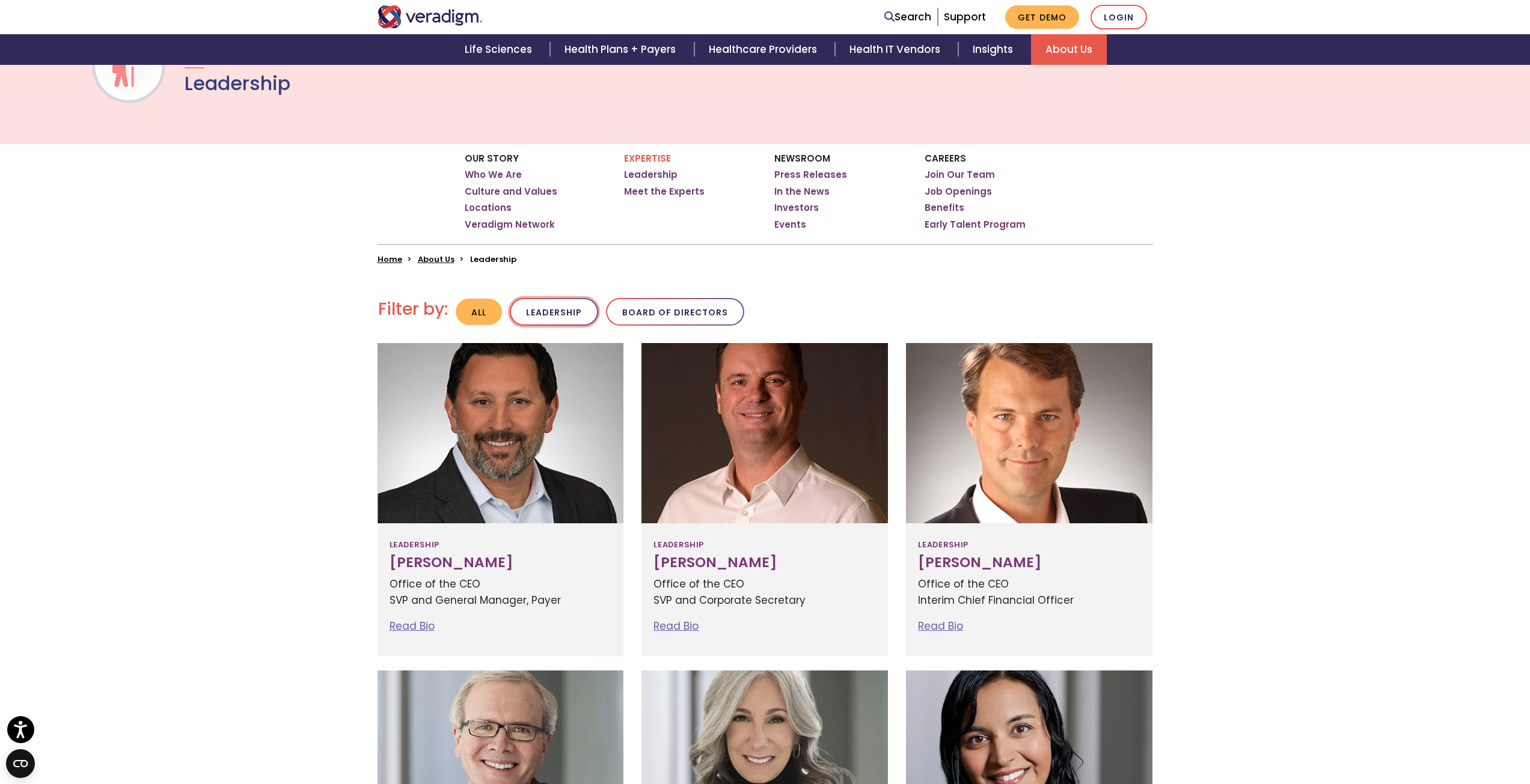  Describe the element at coordinates (650, 175) in the screenshot. I see `a: Leadership` at that location.